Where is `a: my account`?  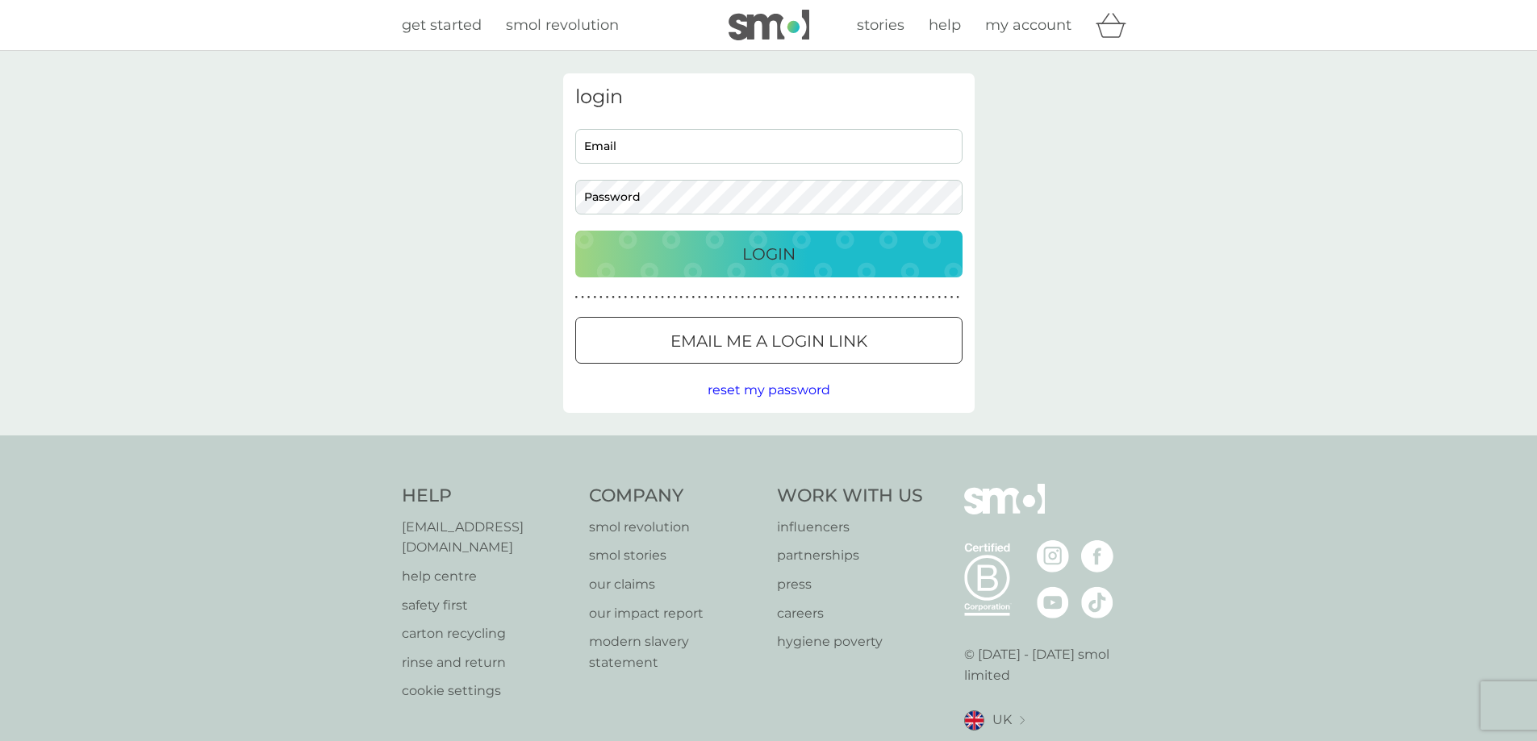 a: my account is located at coordinates (1028, 25).